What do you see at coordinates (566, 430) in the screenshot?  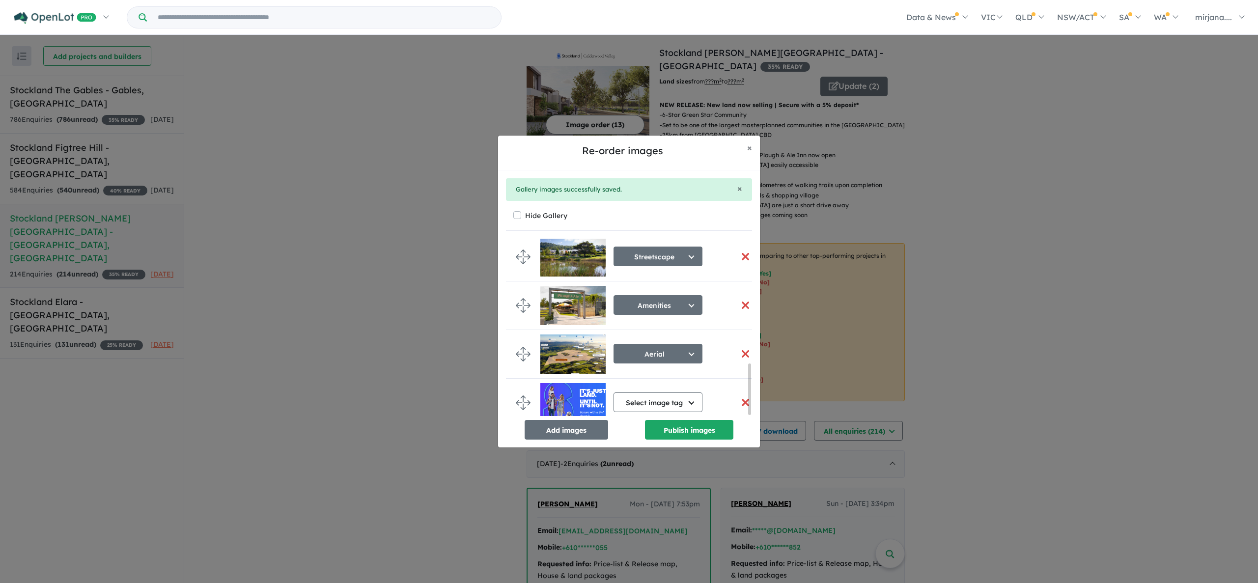 I see `button: Add images` at bounding box center [566, 430].